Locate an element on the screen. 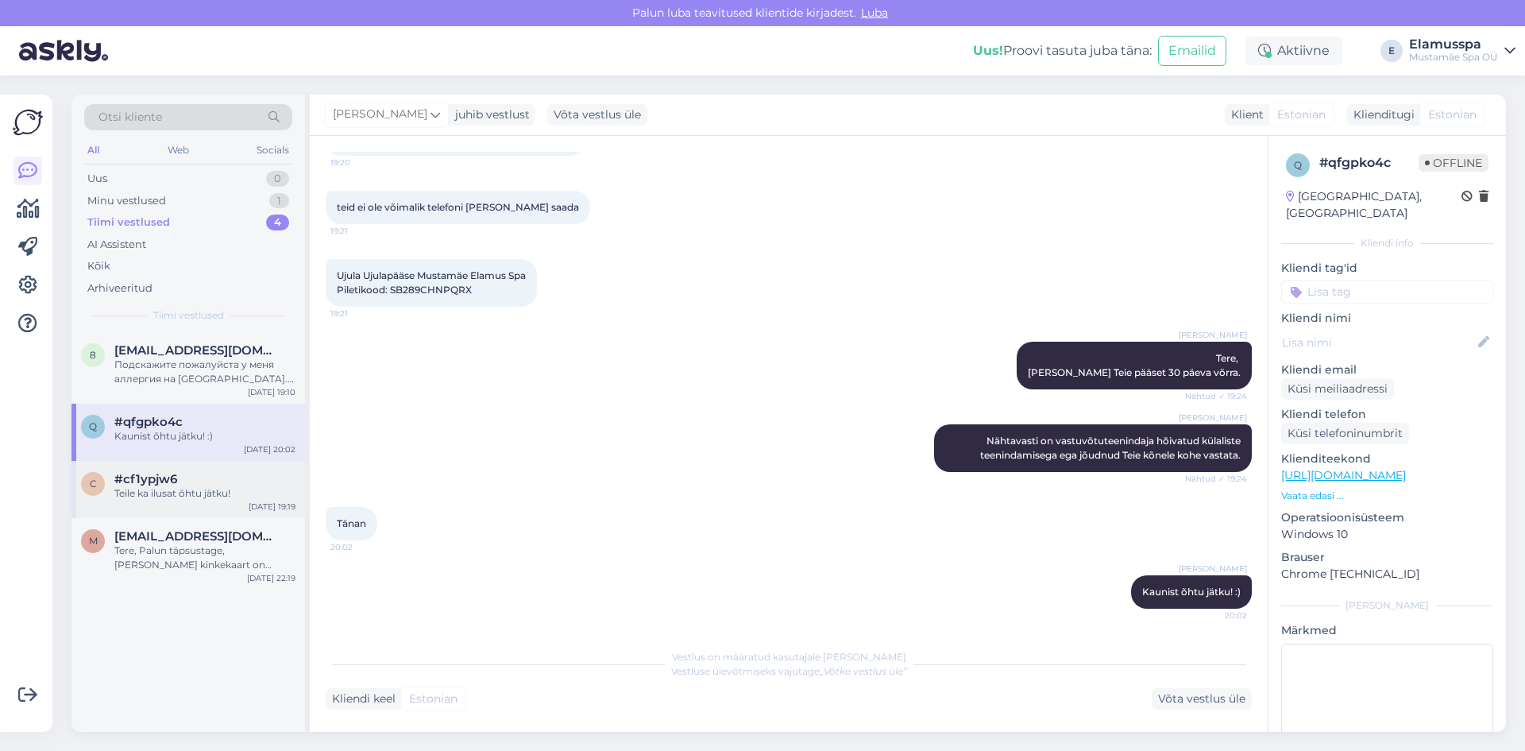 The width and height of the screenshot is (1525, 751). div: 0 is located at coordinates (277, 179).